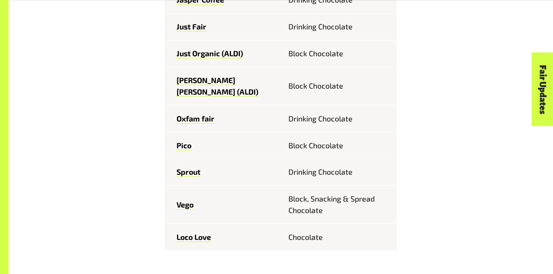 Image resolution: width=553 pixels, height=274 pixels. I want to click on a: Just Fair, so click(191, 26).